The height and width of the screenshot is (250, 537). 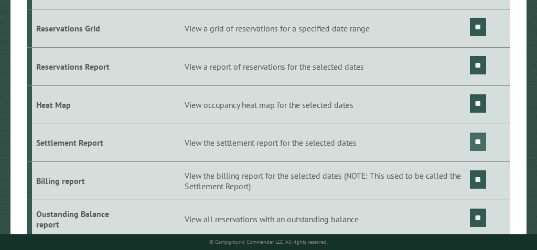 I want to click on td: View a report of reservations for the selected dates, so click(x=325, y=66).